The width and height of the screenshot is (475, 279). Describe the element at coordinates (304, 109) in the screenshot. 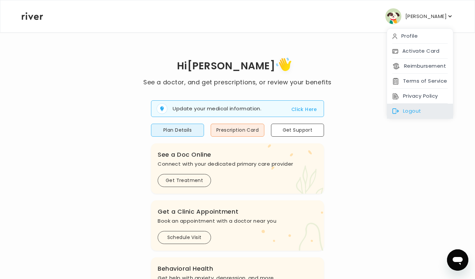

I see `button: Click Here` at that location.